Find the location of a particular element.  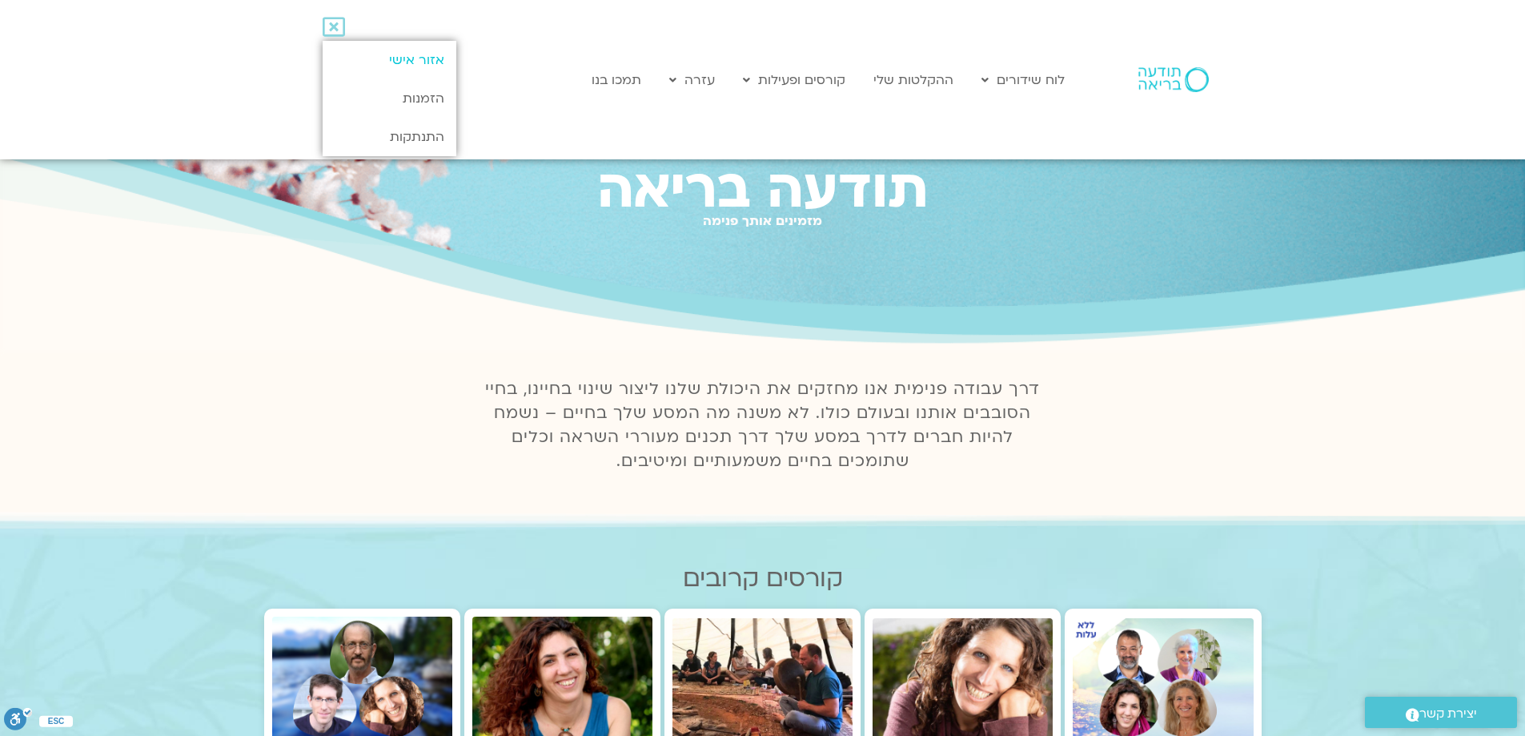

a: הזמנות is located at coordinates (389, 98).